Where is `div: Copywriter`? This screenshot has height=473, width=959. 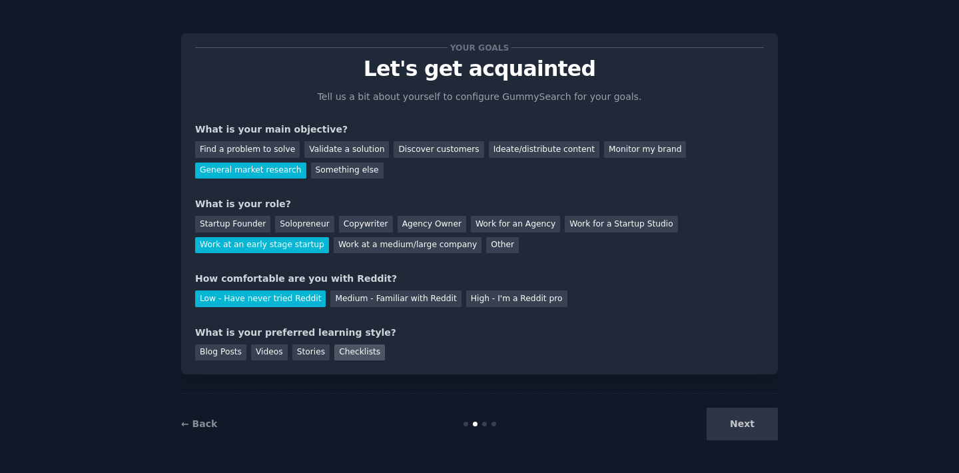 div: Copywriter is located at coordinates (366, 224).